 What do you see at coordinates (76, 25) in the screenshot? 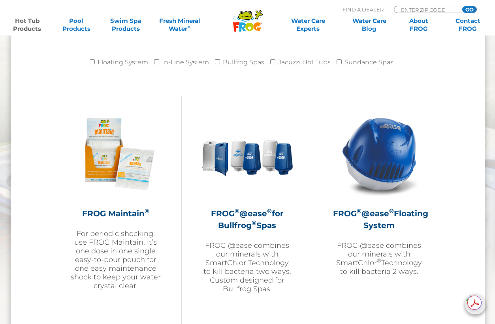
I see `a: PoolProducts` at bounding box center [76, 25].